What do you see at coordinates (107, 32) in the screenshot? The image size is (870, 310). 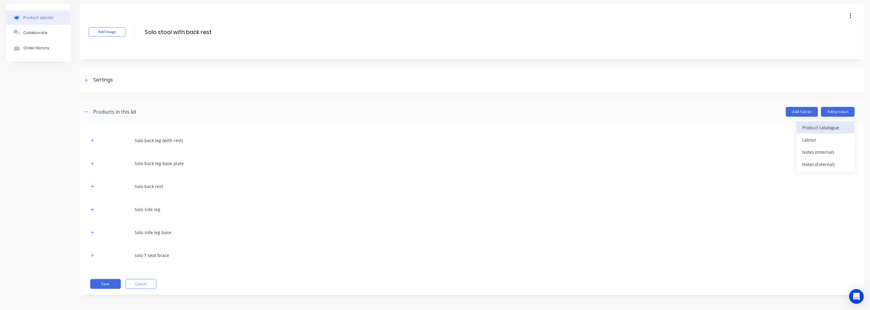 I see `div: Add image` at bounding box center [107, 32].